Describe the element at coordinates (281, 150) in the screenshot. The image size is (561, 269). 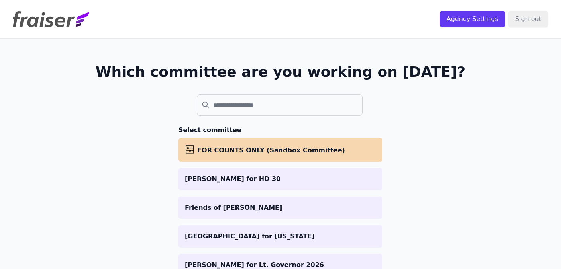
I see `a: FOR COUNTS ONLY (Sandbox Committee)` at that location.